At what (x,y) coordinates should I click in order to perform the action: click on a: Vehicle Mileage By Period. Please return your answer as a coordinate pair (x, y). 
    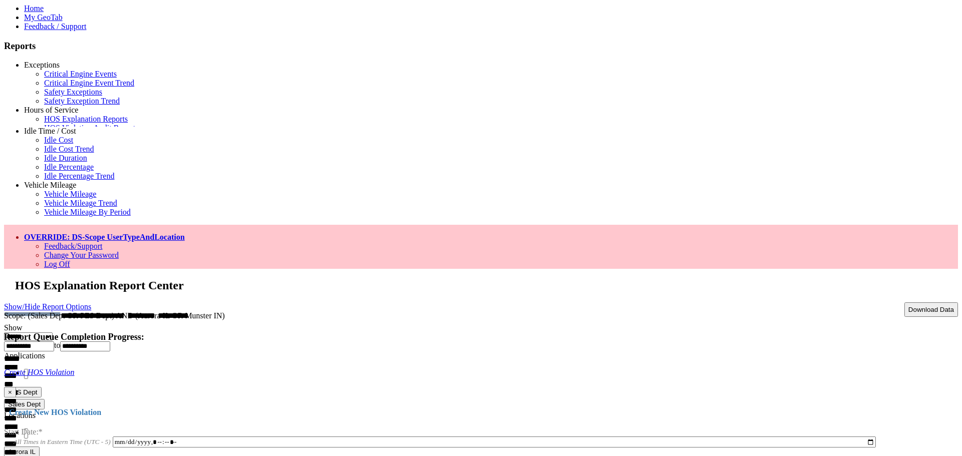
    Looking at the image, I should click on (87, 212).